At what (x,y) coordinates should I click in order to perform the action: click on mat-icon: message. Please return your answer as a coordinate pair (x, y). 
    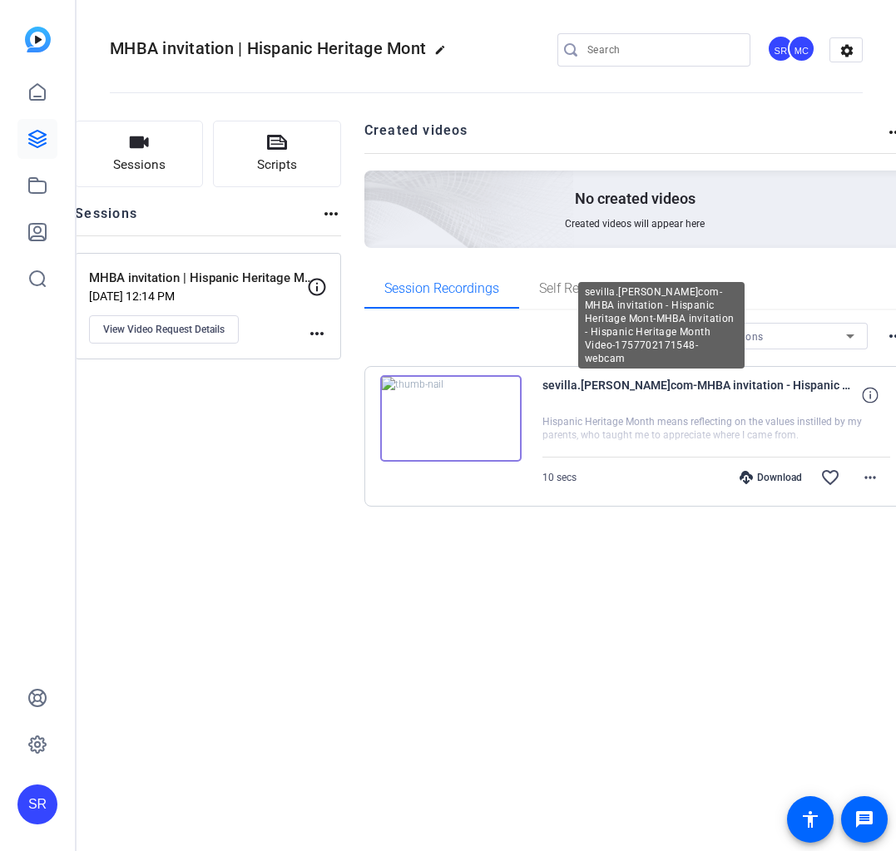
    Looking at the image, I should click on (864, 819).